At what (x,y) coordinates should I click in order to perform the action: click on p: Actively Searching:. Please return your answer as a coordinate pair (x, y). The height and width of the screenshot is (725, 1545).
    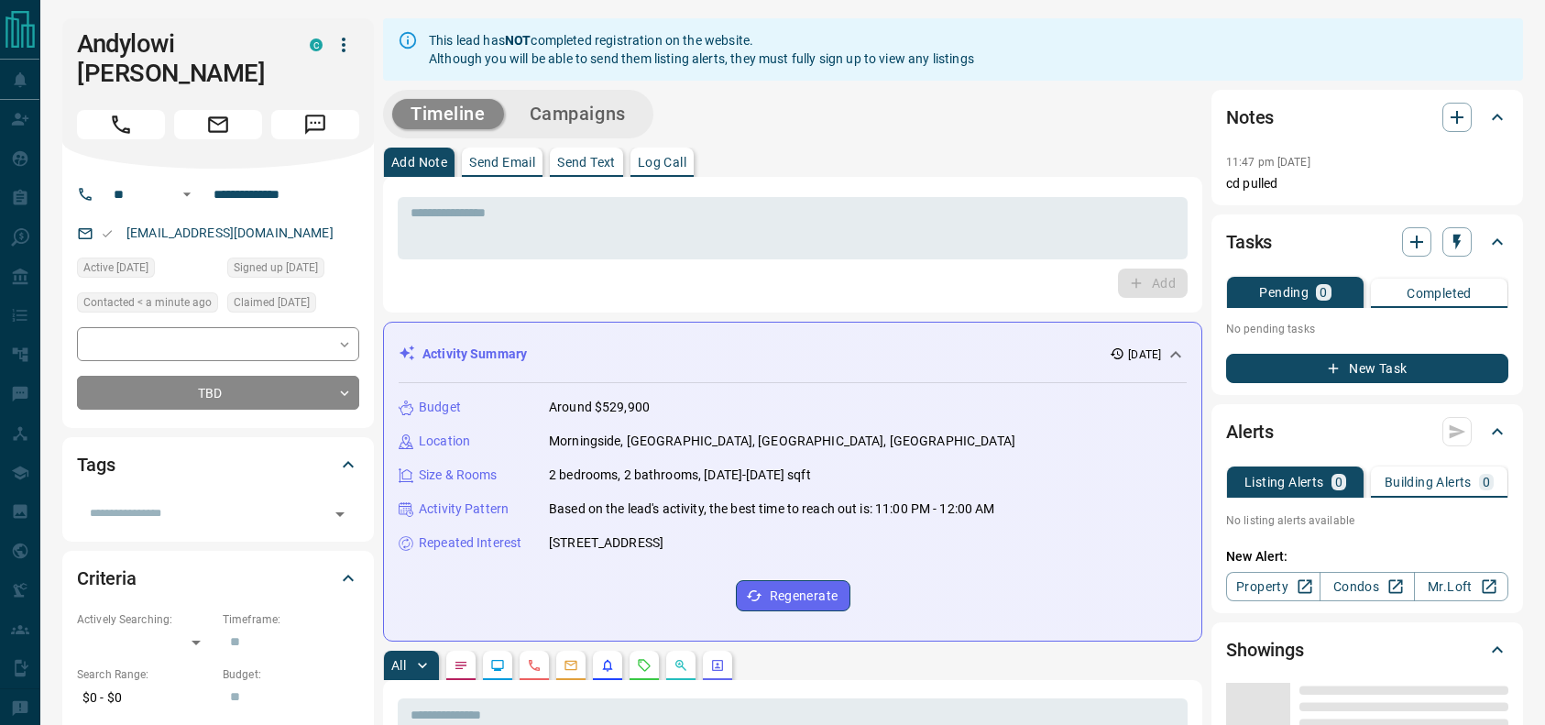
    Looking at the image, I should click on (145, 619).